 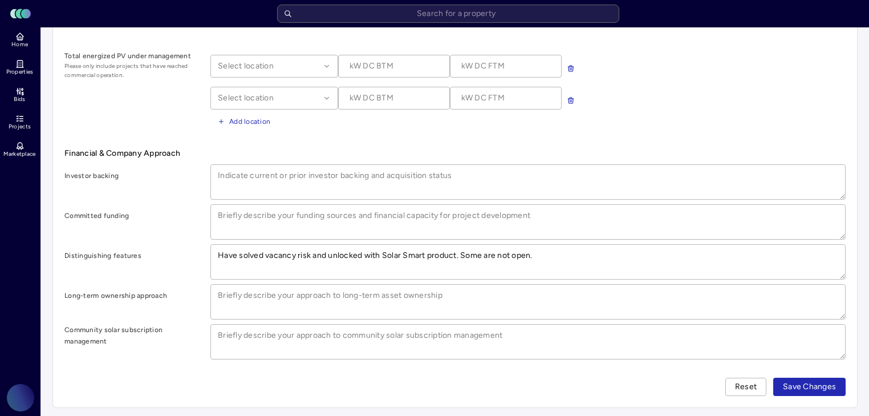 What do you see at coordinates (244, 121) in the screenshot?
I see `button: Add location` at bounding box center [244, 121].